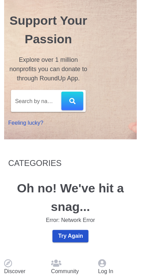 This screenshot has height=280, width=141. What do you see at coordinates (70, 198) in the screenshot?
I see `h1: Oh no! We've hit a snag...` at bounding box center [70, 198].